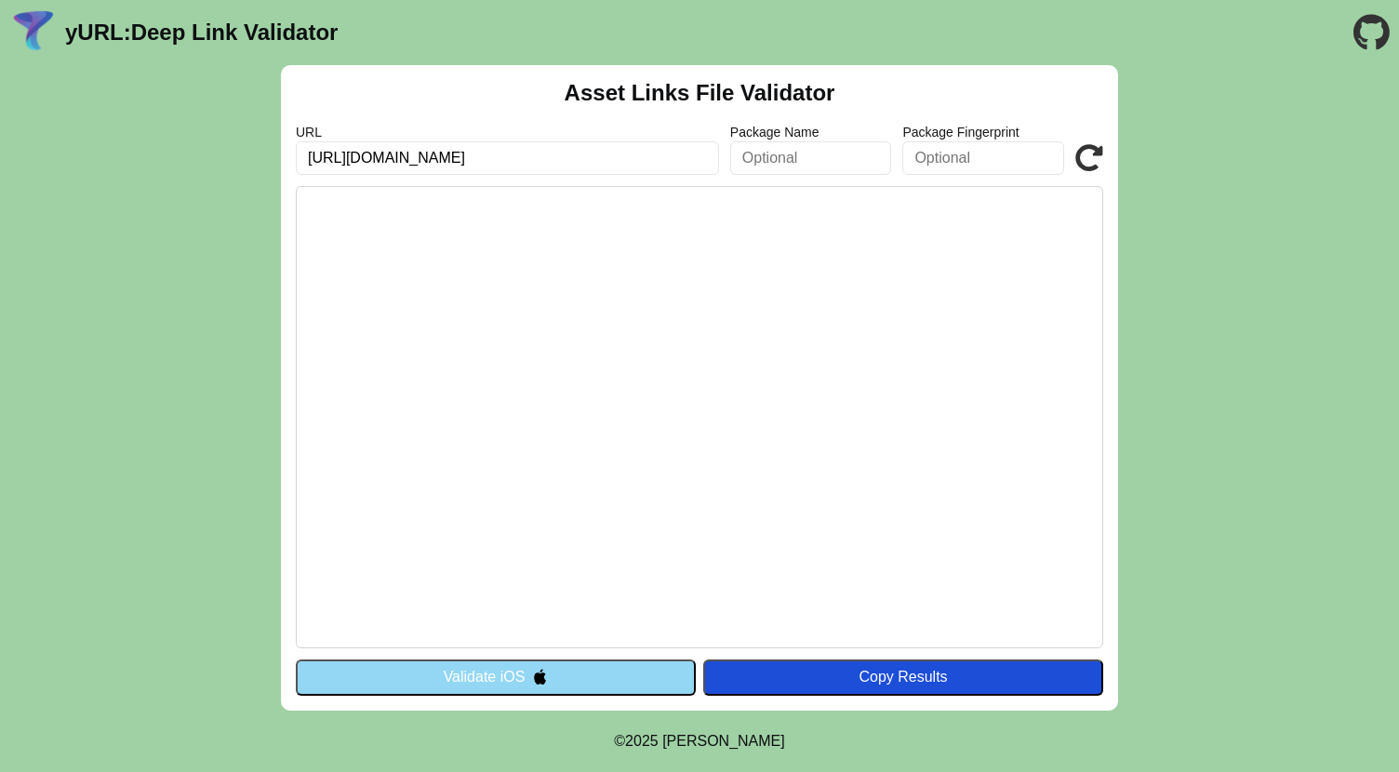 The height and width of the screenshot is (772, 1399). Describe the element at coordinates (507, 132) in the screenshot. I see `label: URL` at that location.